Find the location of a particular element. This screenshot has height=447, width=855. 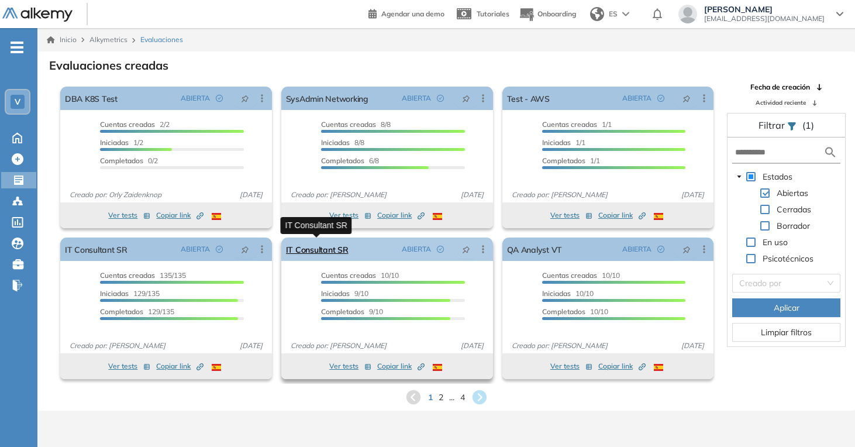

button: Aplicar is located at coordinates (786, 308).